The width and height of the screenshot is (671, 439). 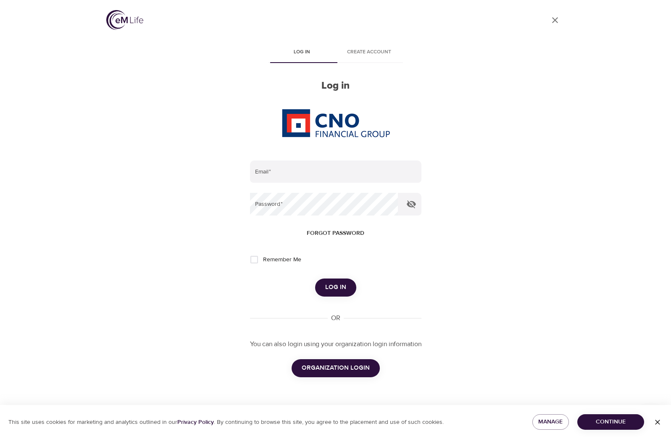 What do you see at coordinates (336, 123) in the screenshot?
I see `img: CNO%20logo.png` at bounding box center [336, 123].